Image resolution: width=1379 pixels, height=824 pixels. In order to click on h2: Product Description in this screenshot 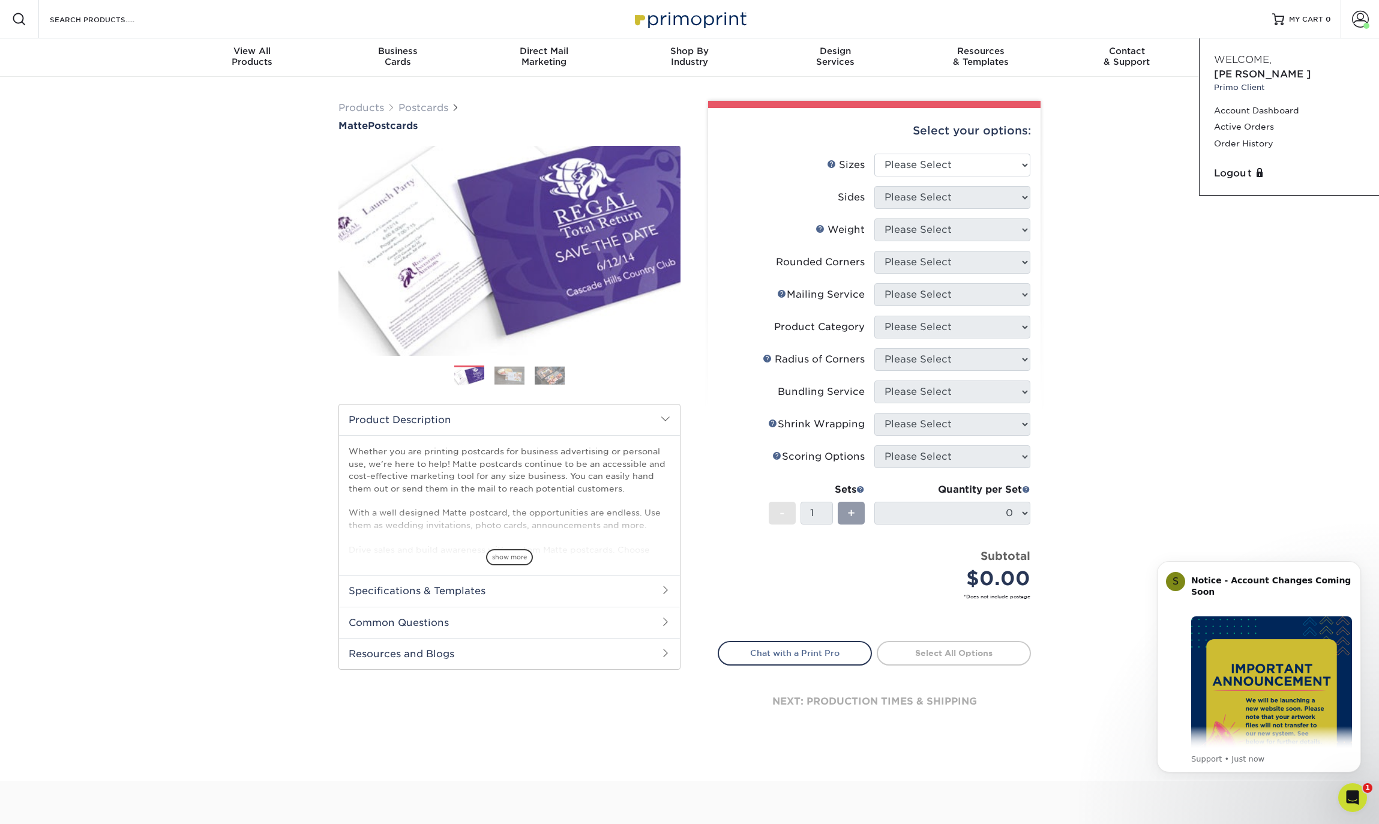, I will do `click(510, 420)`.